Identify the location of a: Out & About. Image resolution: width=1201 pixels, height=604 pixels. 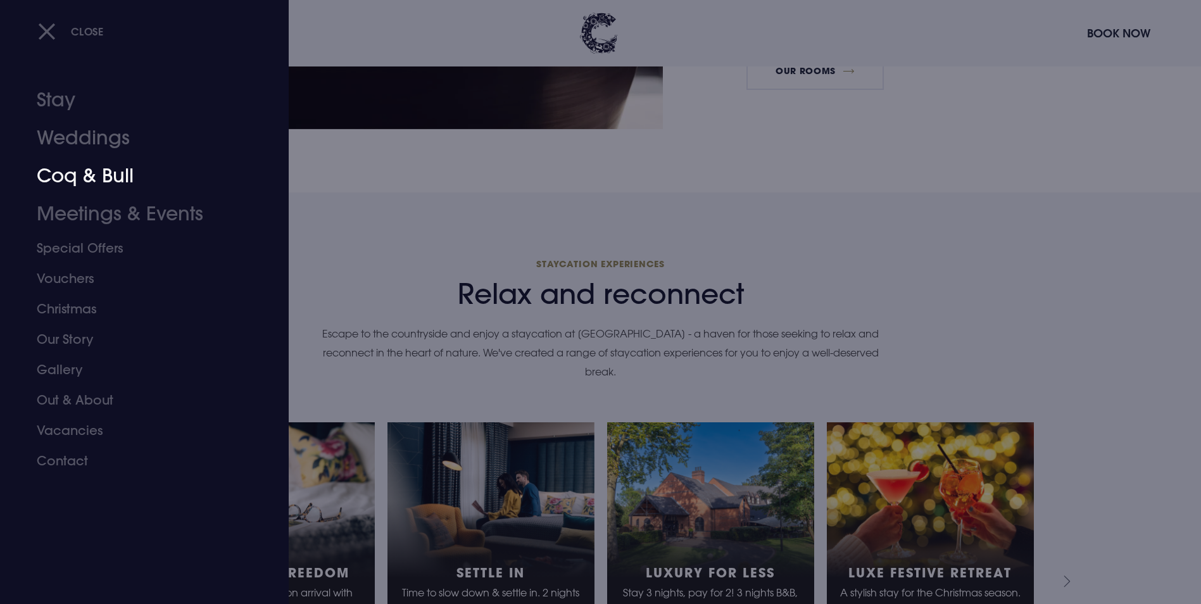
(137, 400).